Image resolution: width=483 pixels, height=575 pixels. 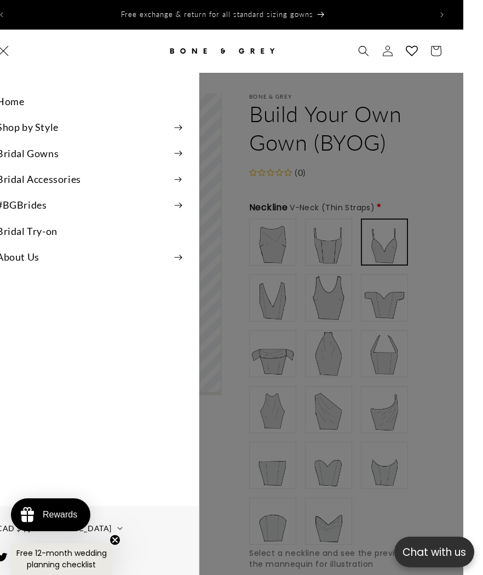 What do you see at coordinates (61, 559) in the screenshot?
I see `div: Free 12-month wedding planning checklistClose teaser` at bounding box center [61, 559].